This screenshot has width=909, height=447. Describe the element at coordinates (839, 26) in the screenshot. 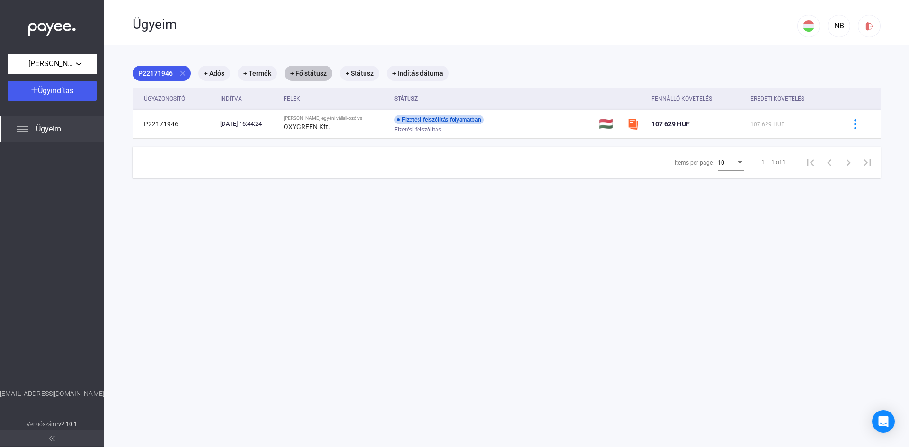

I see `button: NB` at that location.